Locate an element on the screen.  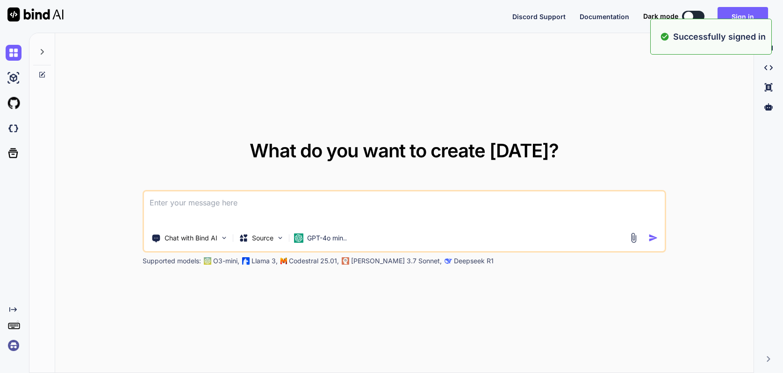
p: Llama 3, is located at coordinates (265, 261).